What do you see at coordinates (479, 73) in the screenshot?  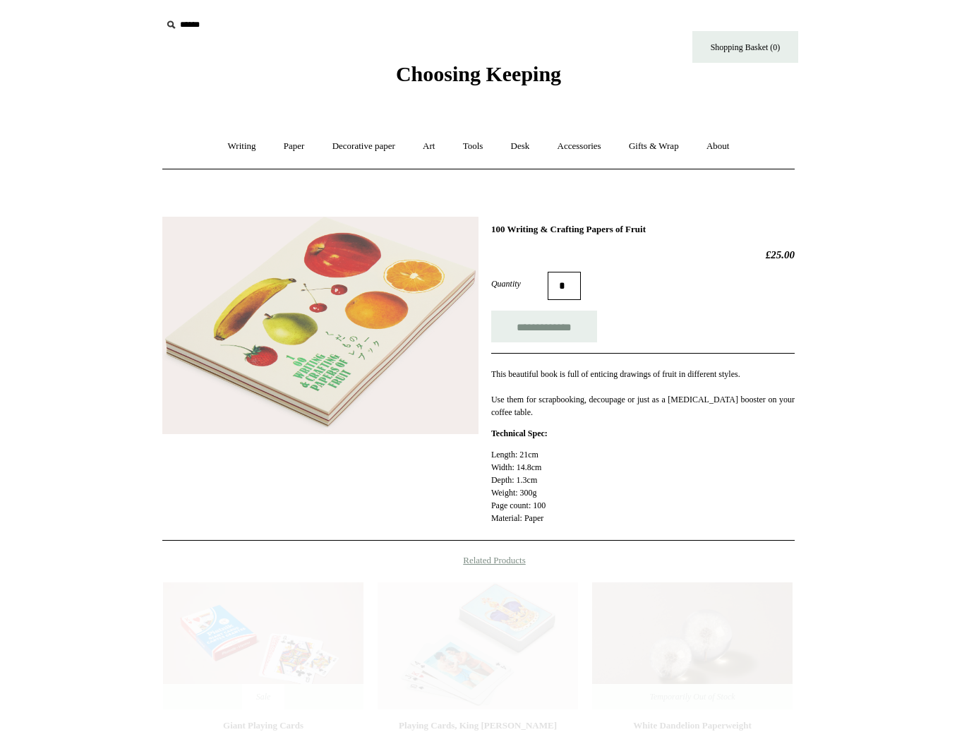 I see `span: Choosing Keeping` at bounding box center [479, 73].